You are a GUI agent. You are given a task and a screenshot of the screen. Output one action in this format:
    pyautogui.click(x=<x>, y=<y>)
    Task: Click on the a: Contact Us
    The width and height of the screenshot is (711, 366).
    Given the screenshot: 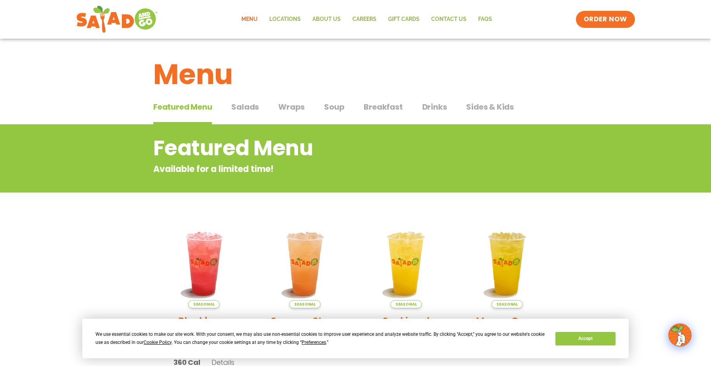 What is the action you would take?
    pyautogui.click(x=448, y=19)
    